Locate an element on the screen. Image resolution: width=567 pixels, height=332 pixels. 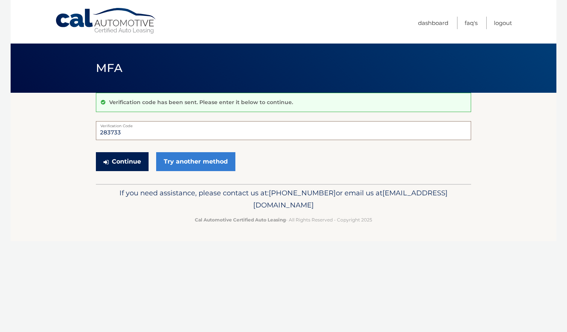
a: Cal Automotive is located at coordinates (106, 21).